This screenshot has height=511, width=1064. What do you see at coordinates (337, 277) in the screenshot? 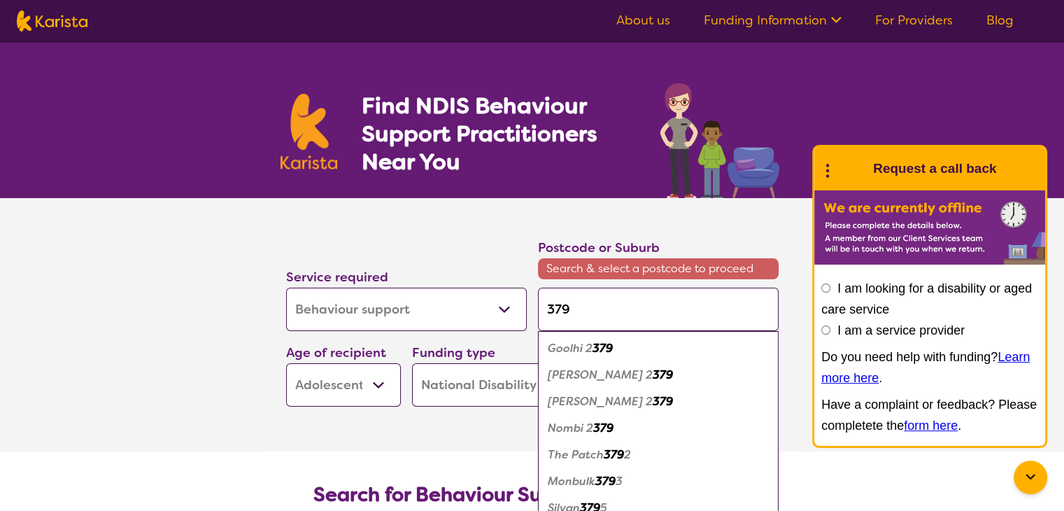
I see `label: Service required` at bounding box center [337, 277].